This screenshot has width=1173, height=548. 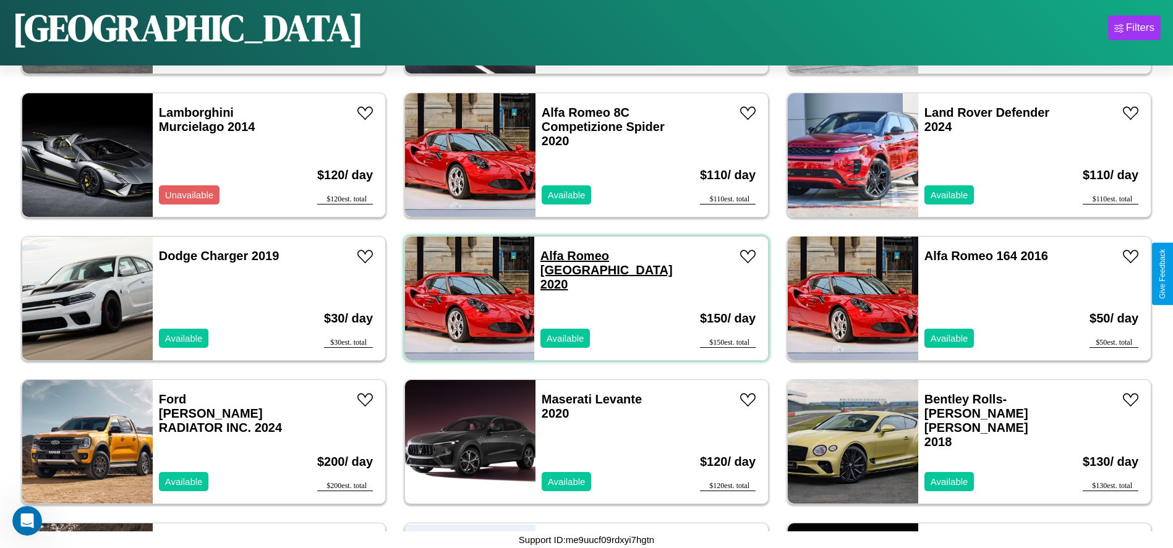 I want to click on h3: $ 150 / day, so click(x=728, y=318).